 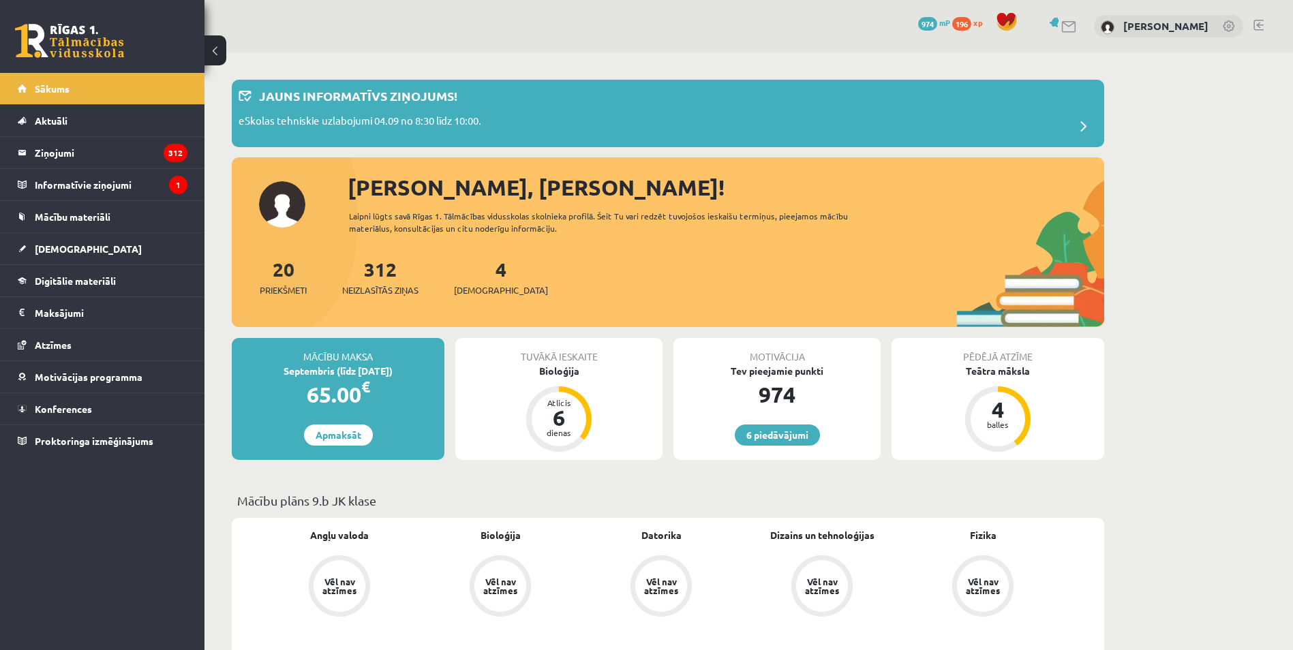 I want to click on p: Mācību plāns 9.b JK klase, so click(x=668, y=500).